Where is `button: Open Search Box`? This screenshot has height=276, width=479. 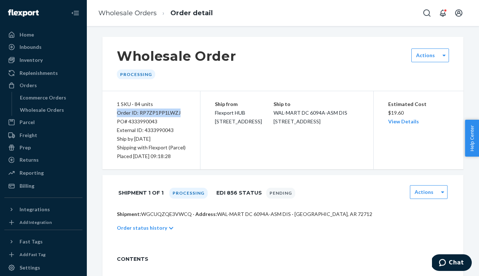
button: Open Search Box is located at coordinates (427, 13).